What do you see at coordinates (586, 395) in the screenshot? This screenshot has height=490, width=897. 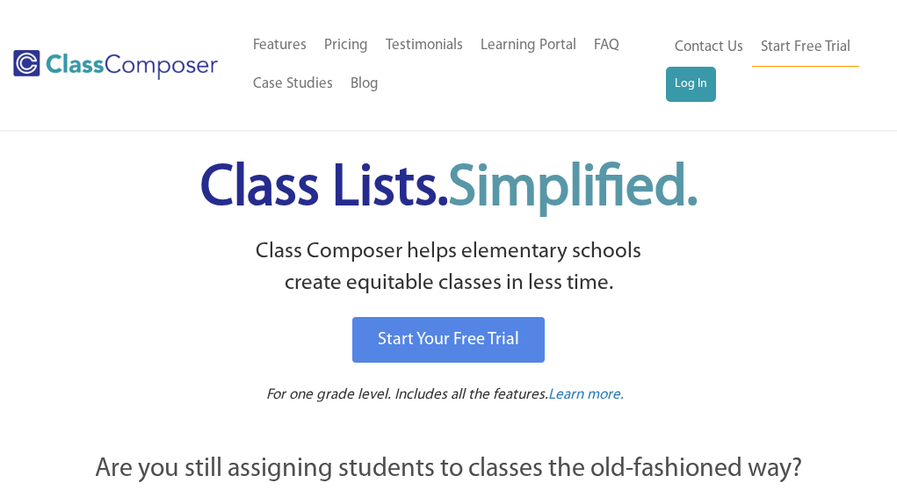 I see `span: Learn more.` at bounding box center [586, 395].